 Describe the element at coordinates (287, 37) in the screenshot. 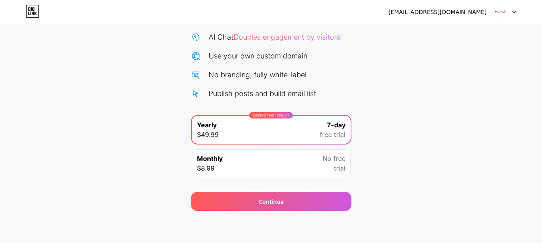

I see `span: Doubles engagement by visitors` at that location.